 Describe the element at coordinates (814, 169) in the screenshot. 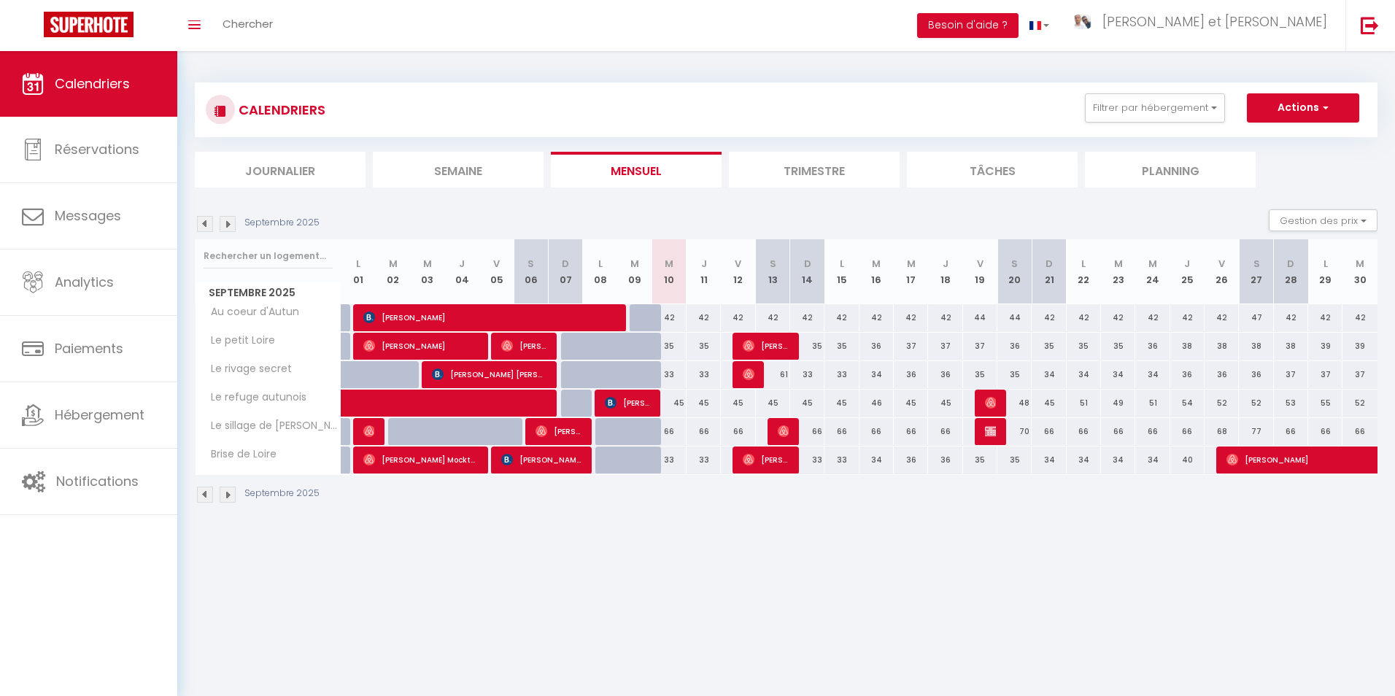

I see `li: Trimestre` at that location.